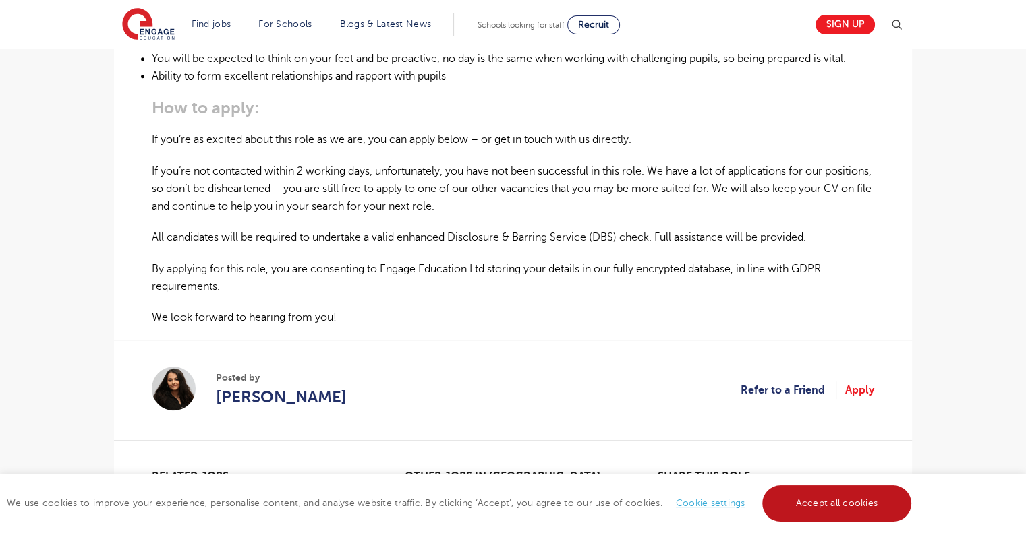 The image size is (1026, 533). Describe the element at coordinates (845, 24) in the screenshot. I see `a: Sign up` at that location.